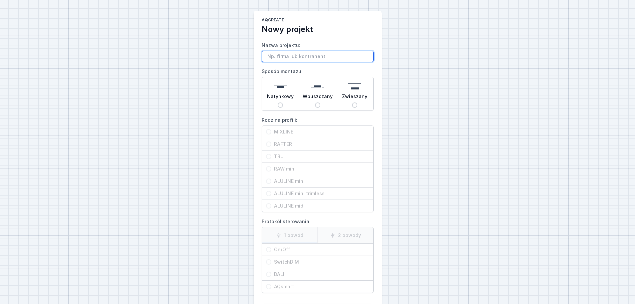  Describe the element at coordinates (355, 86) in the screenshot. I see `img: suspended.svg` at that location.